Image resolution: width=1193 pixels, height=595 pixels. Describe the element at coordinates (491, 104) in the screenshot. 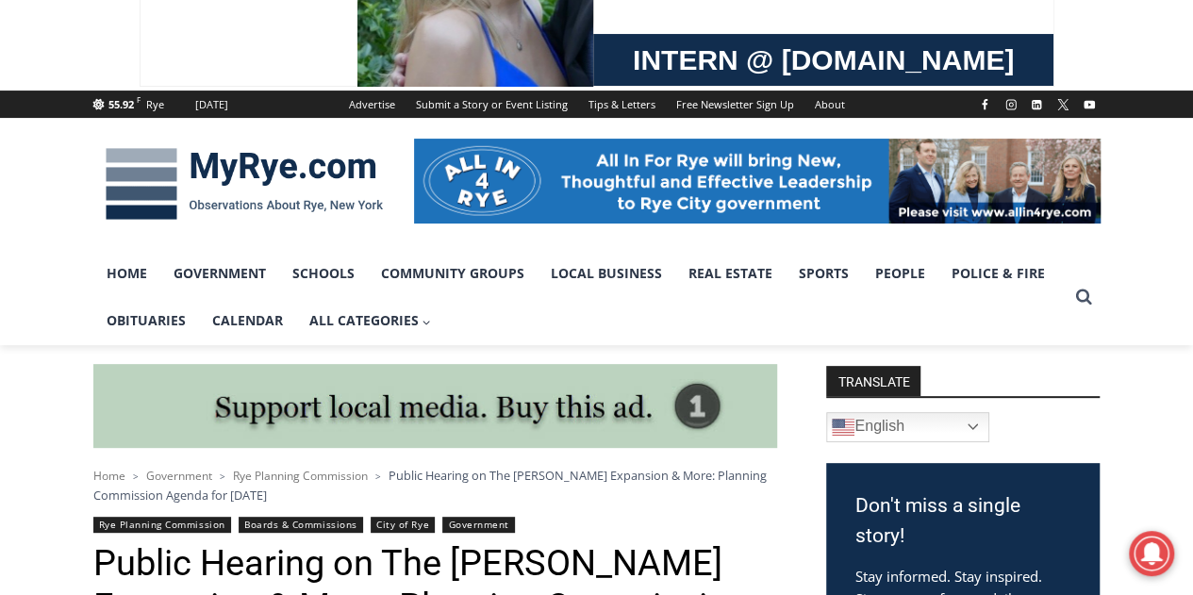

I see `a: Submit a Story or Event Listing` at that location.